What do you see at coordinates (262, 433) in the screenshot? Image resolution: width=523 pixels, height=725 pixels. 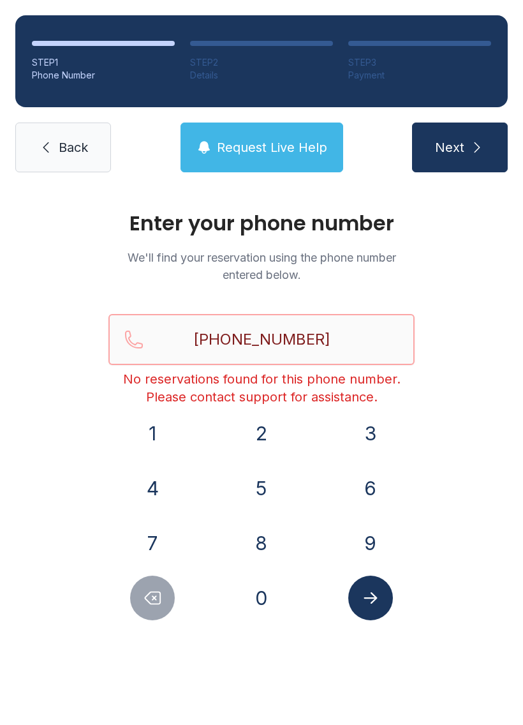 I see `button: 2` at bounding box center [262, 433].